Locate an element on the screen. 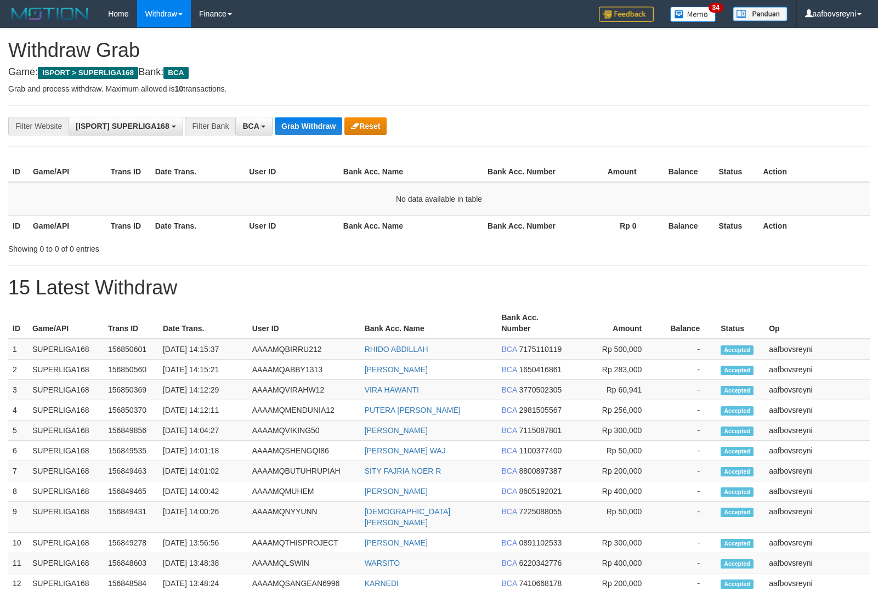  th: ID is located at coordinates (18, 172).